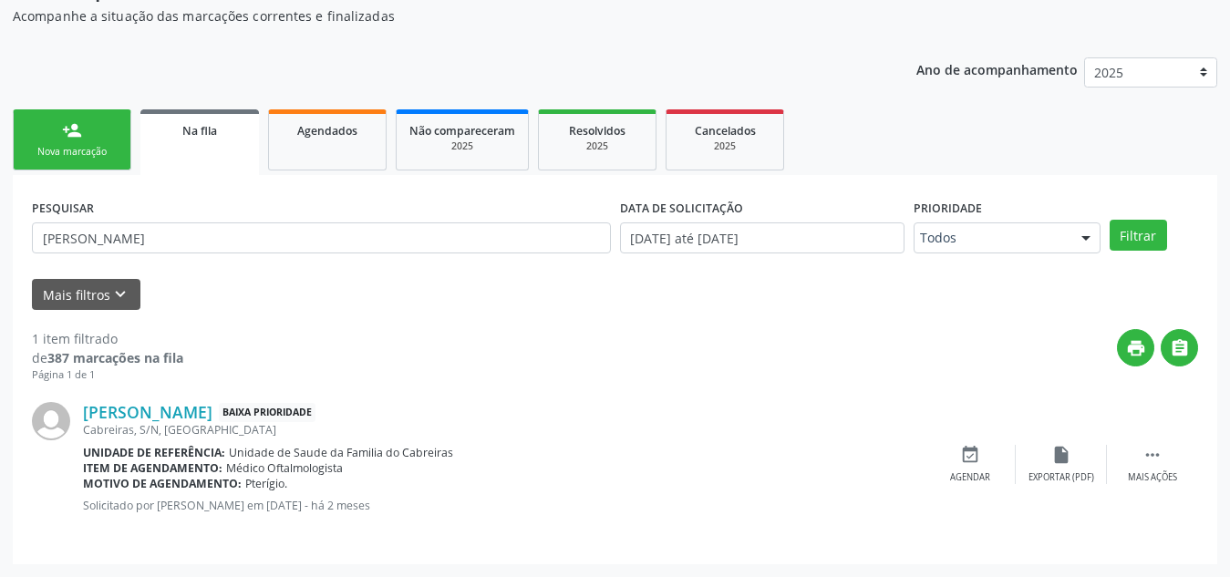  What do you see at coordinates (725, 130) in the screenshot?
I see `span: Cancelados` at bounding box center [725, 130].